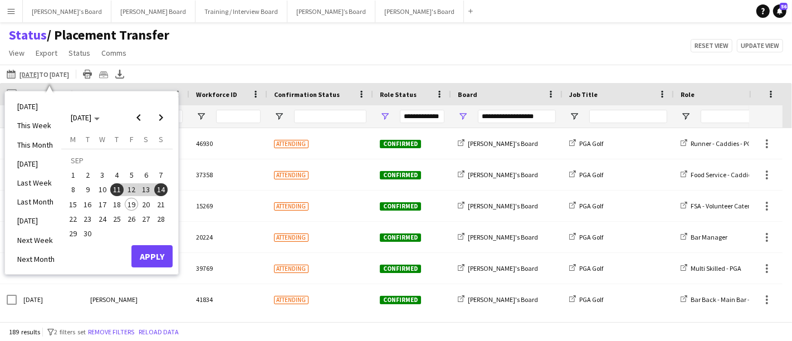  What do you see at coordinates (161, 219) in the screenshot?
I see `button: 28-09-2025` at bounding box center [161, 219].